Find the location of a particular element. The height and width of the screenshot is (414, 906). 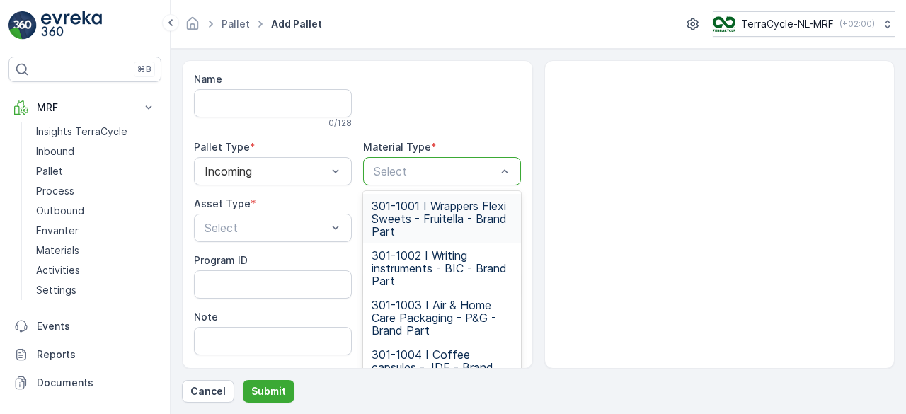

span: 301-1003 I Air & Home Care Packaging - P&G - Brand Part is located at coordinates (442, 318).